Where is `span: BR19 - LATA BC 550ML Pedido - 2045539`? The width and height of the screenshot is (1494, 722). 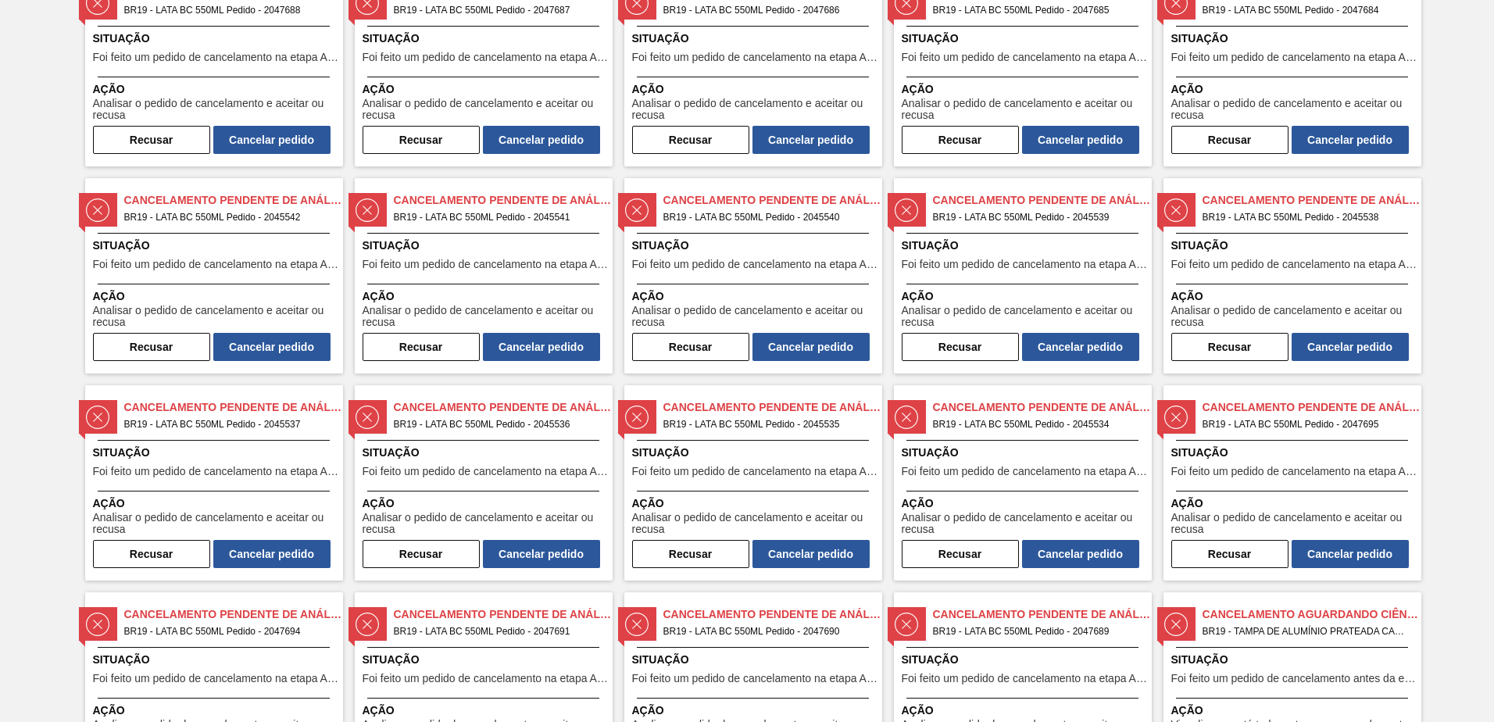
span: BR19 - LATA BC 550ML Pedido - 2045539 is located at coordinates (1036, 217).